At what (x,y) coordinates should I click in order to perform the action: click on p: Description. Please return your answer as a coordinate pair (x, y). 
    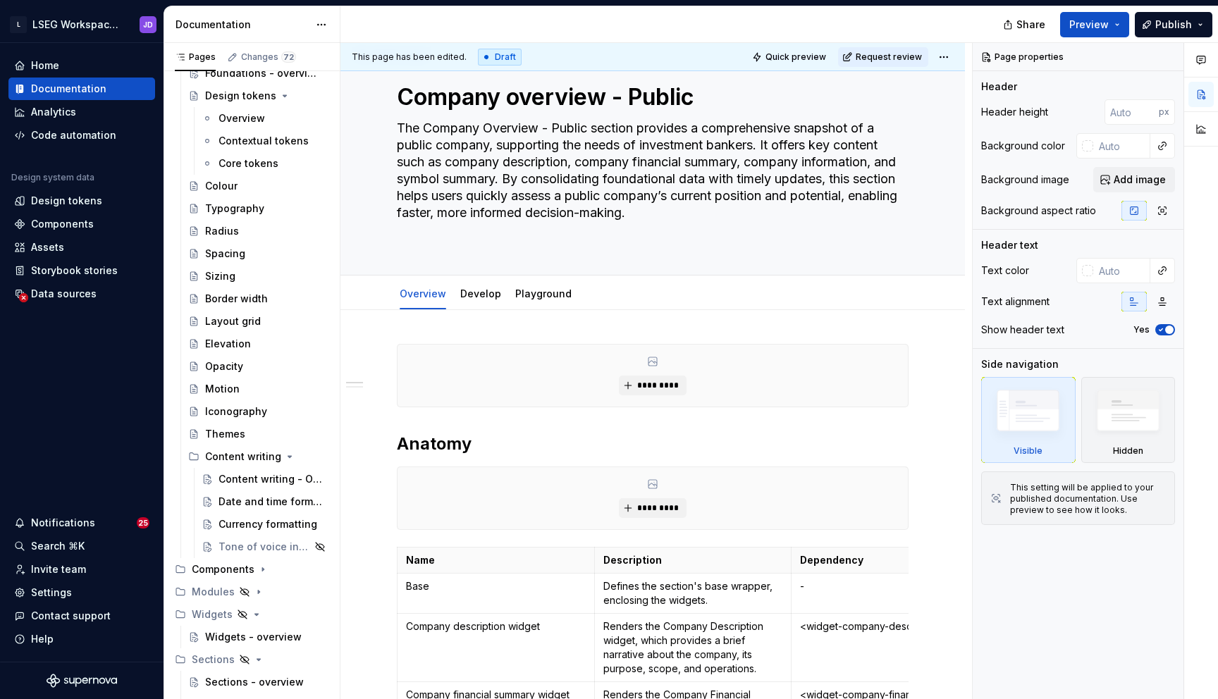
    Looking at the image, I should click on (693, 560).